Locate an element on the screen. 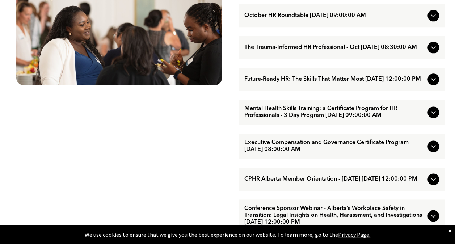 The height and width of the screenshot is (244, 455). a: Privacy Page. is located at coordinates (354, 235).